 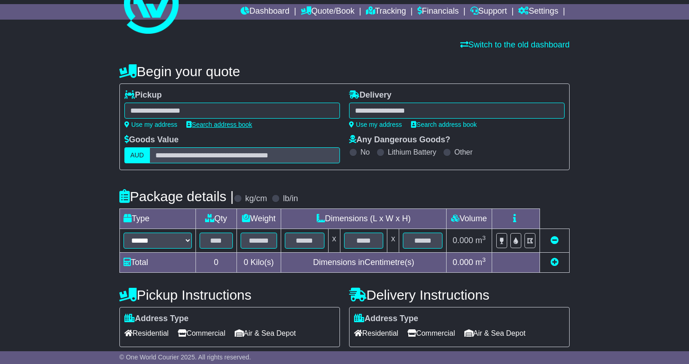 I want to click on td: Volume, so click(x=469, y=219).